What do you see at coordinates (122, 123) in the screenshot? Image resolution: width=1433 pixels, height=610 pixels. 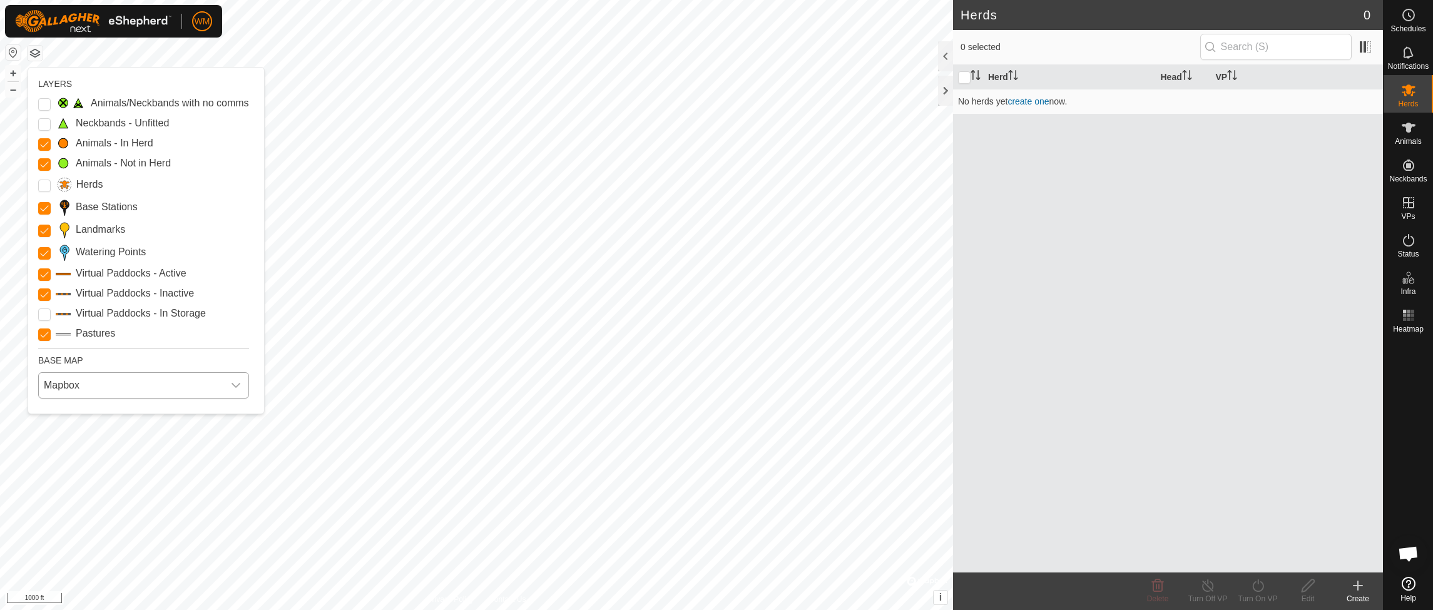 I see `label: Neckbands - Unfitted` at bounding box center [122, 123].